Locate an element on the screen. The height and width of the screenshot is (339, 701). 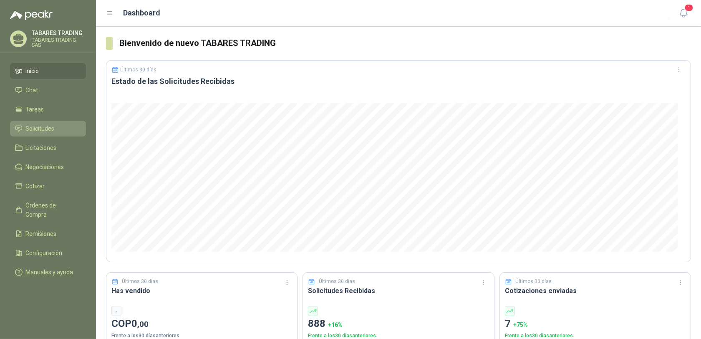
h3: Cotizaciones enviadas is located at coordinates (595, 291).